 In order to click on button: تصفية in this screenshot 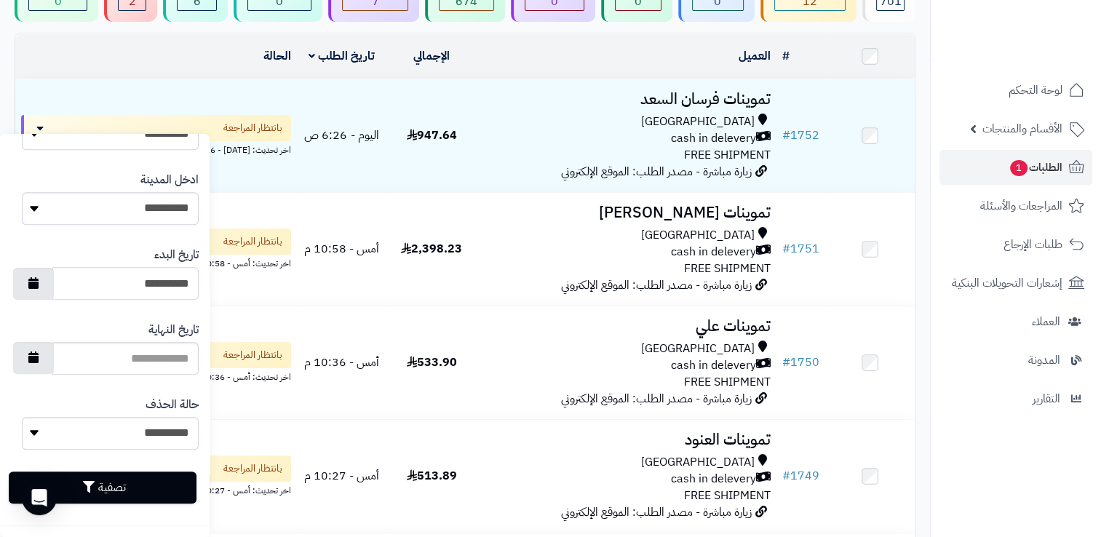, I will do `click(103, 488)`.